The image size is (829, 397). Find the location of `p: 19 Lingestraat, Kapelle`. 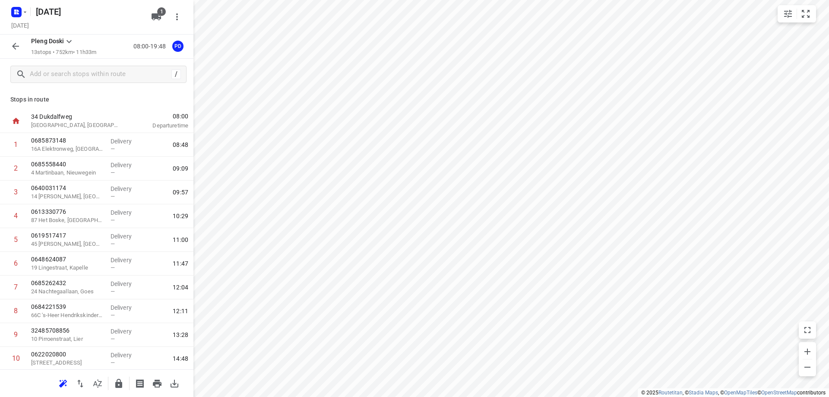

p: 19 Lingestraat, Kapelle is located at coordinates (67, 268).